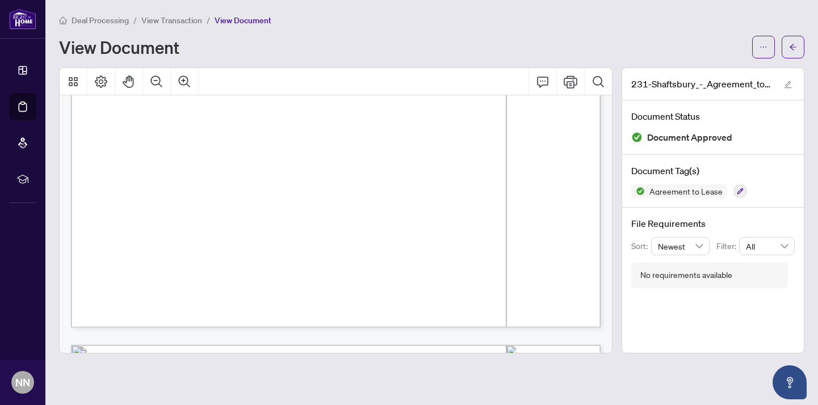  What do you see at coordinates (171, 20) in the screenshot?
I see `span: View Transaction` at bounding box center [171, 20].